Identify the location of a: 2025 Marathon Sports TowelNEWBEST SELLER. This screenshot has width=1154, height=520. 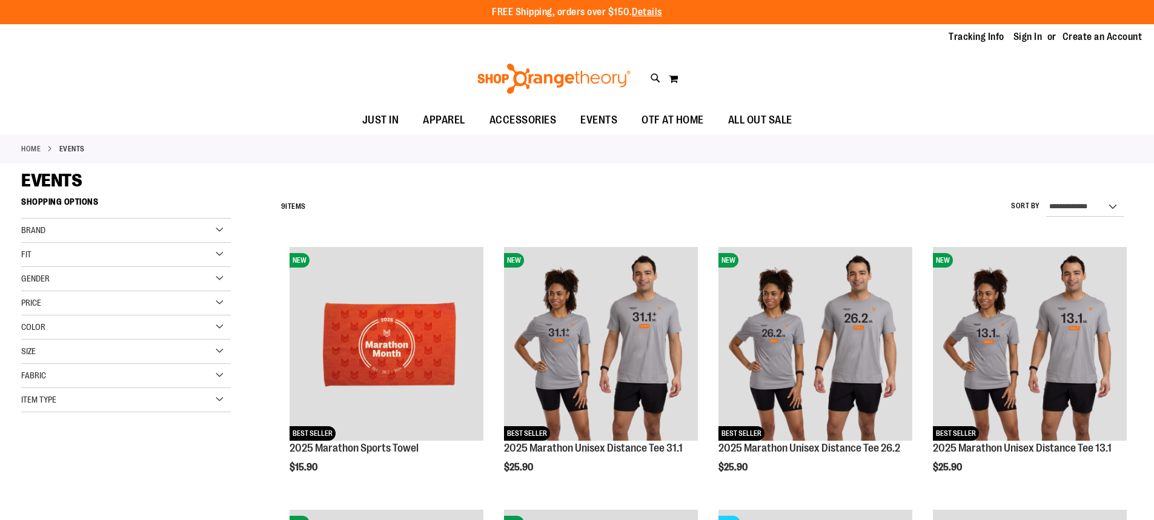
(386, 345).